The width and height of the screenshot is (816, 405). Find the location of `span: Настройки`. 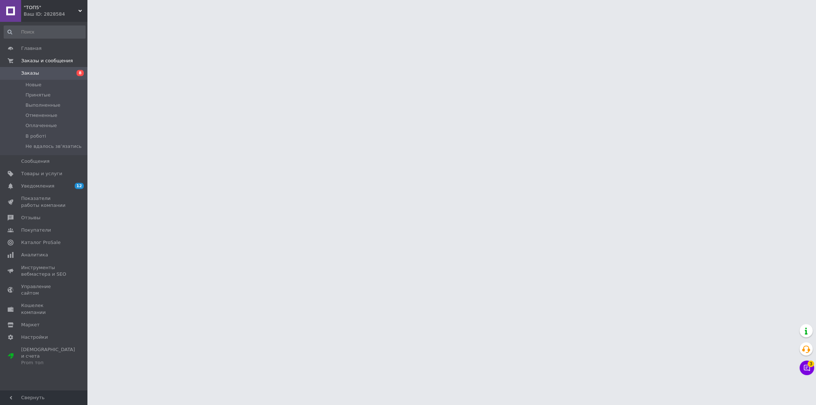

span: Настройки is located at coordinates (34, 337).